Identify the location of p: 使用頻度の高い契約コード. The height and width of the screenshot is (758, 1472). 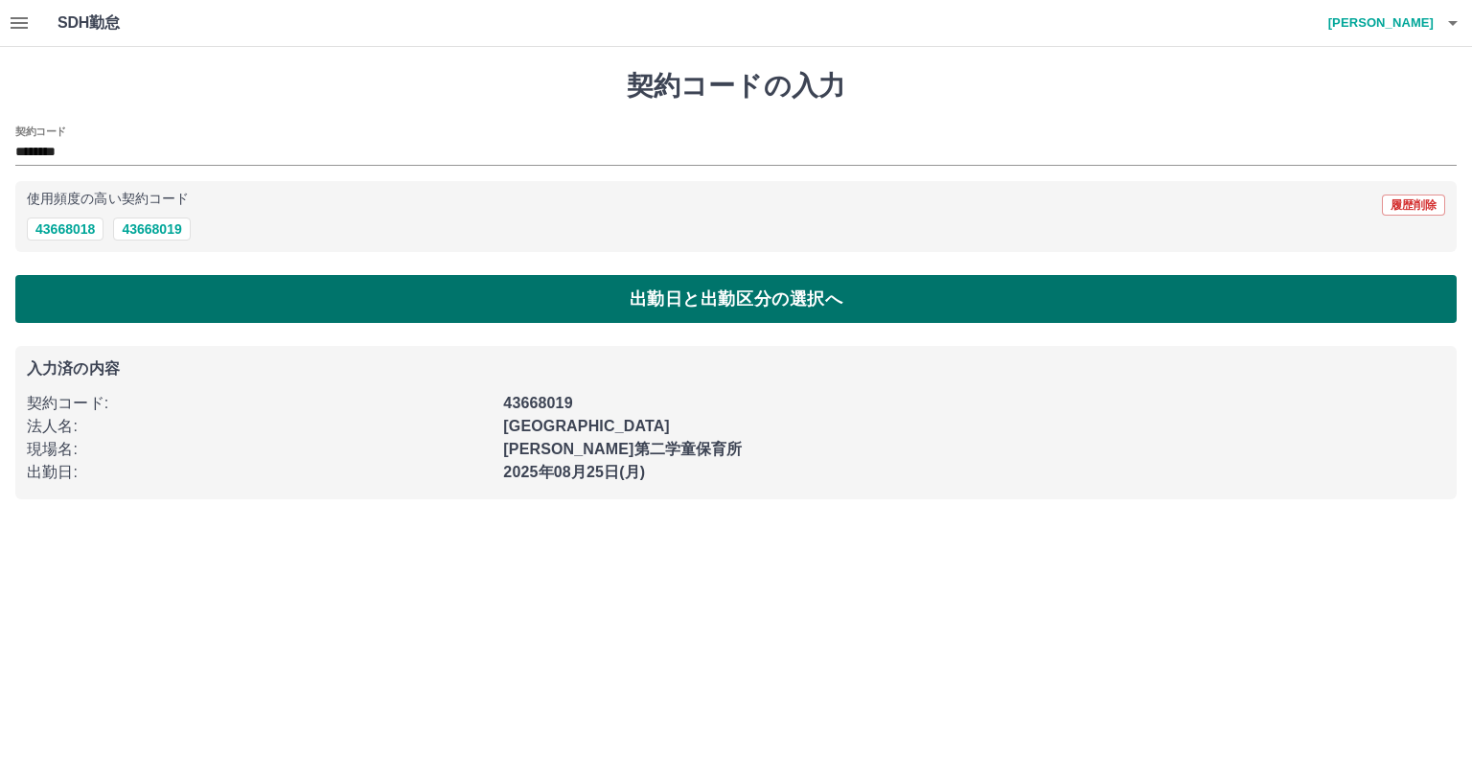
(107, 199).